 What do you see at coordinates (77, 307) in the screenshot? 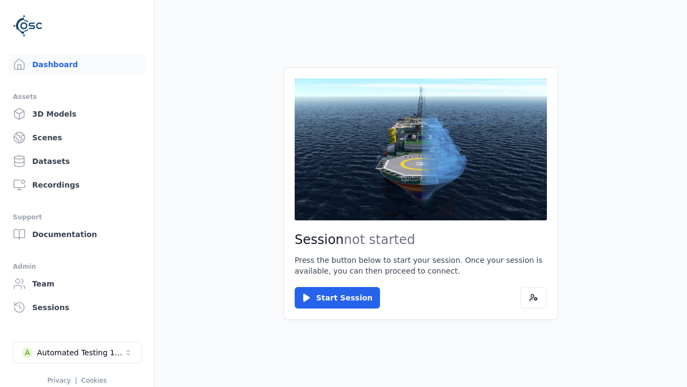
I see `a: Sessions` at bounding box center [77, 307].